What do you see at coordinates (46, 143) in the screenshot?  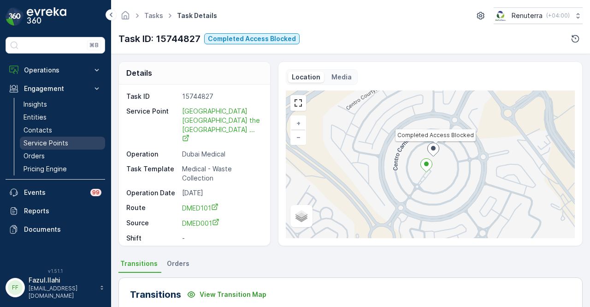 I see `p: Service Points` at bounding box center [46, 143].